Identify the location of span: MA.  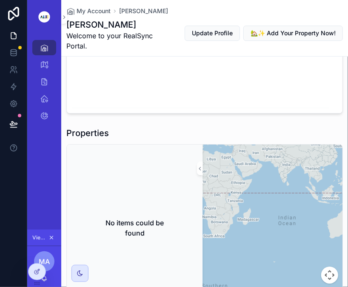
(44, 262).